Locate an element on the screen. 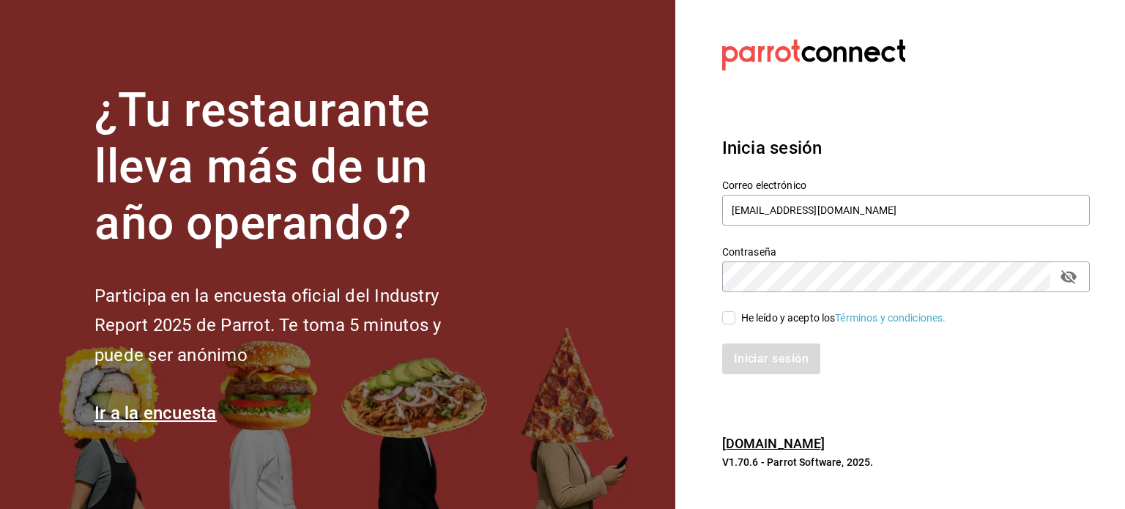  input: Ingresa tu correo electrónico is located at coordinates (906, 210).